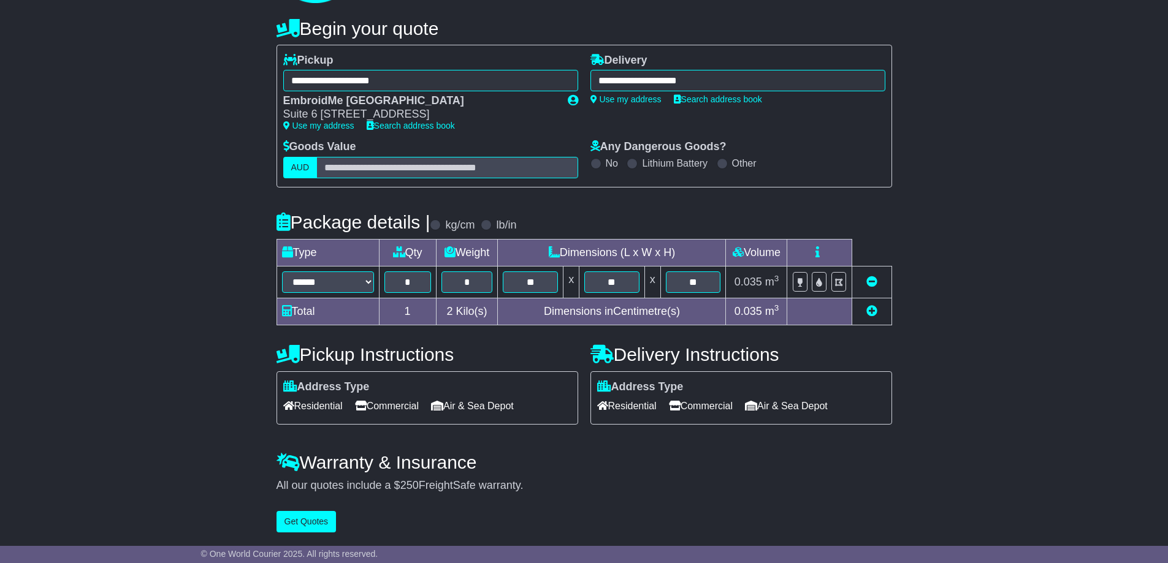  I want to click on td: Dimensions in Centimetre(s), so click(612, 311).